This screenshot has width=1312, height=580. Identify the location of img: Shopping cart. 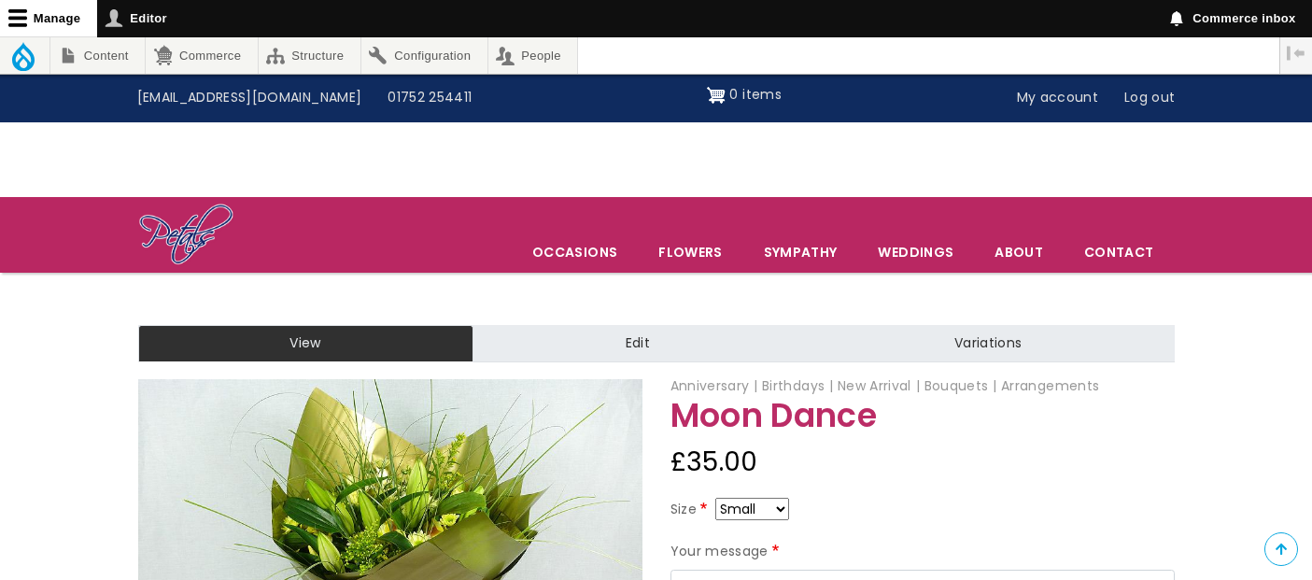
(716, 95).